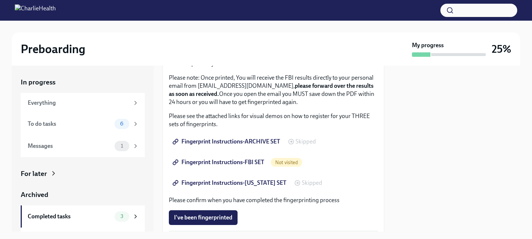 The width and height of the screenshot is (532, 239). What do you see at coordinates (219, 162) in the screenshot?
I see `span: Fingerprint Instructions-FBI SET` at bounding box center [219, 162].